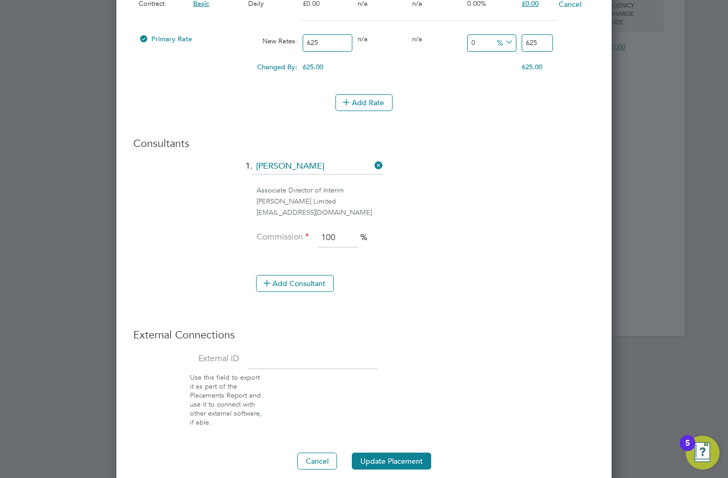  I want to click on button: Cancel, so click(317, 461).